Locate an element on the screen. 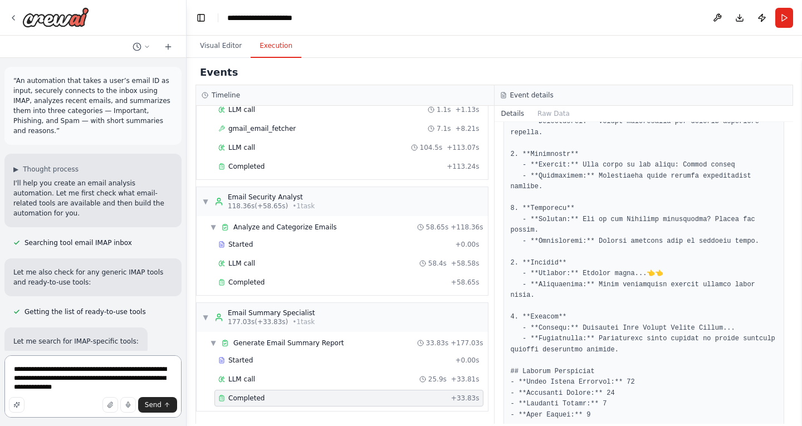 Image resolution: width=802 pixels, height=426 pixels. span: + 33.81s is located at coordinates (465, 379).